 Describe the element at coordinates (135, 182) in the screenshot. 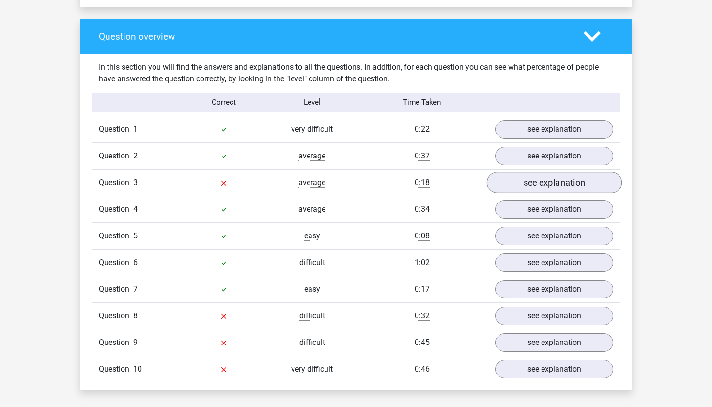

I see `span: 3` at that location.